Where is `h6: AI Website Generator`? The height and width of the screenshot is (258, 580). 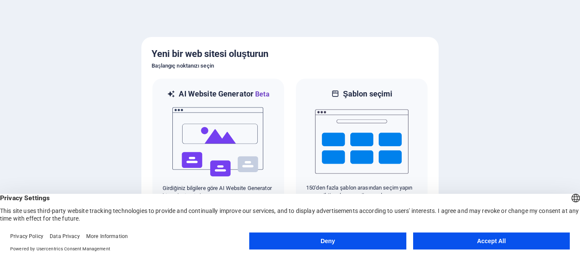 h6: AI Website Generator is located at coordinates (224, 94).